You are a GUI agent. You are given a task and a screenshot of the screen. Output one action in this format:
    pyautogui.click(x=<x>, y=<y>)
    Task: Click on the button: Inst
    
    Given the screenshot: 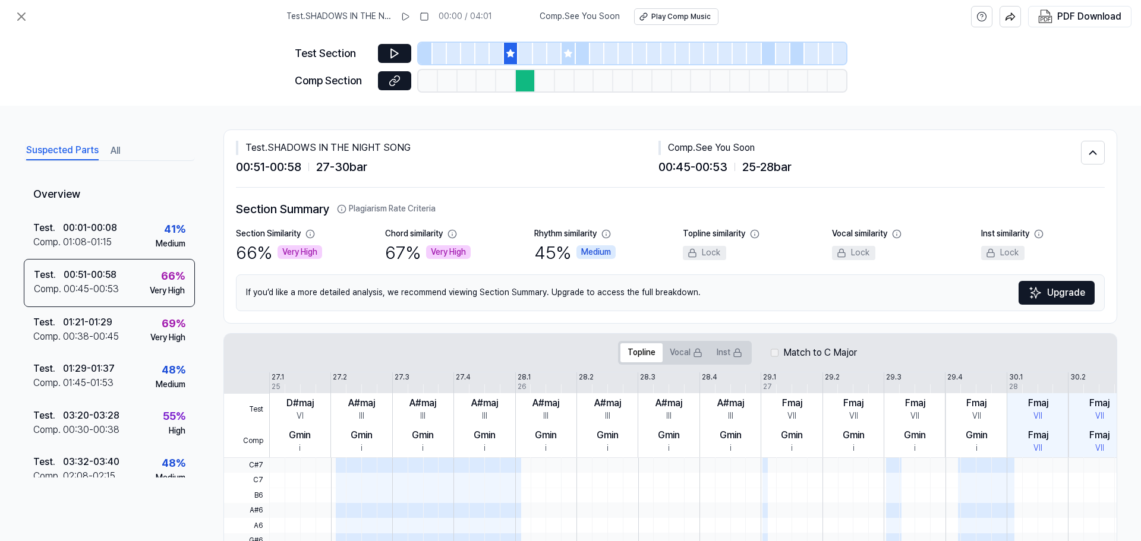 What is the action you would take?
    pyautogui.click(x=729, y=353)
    